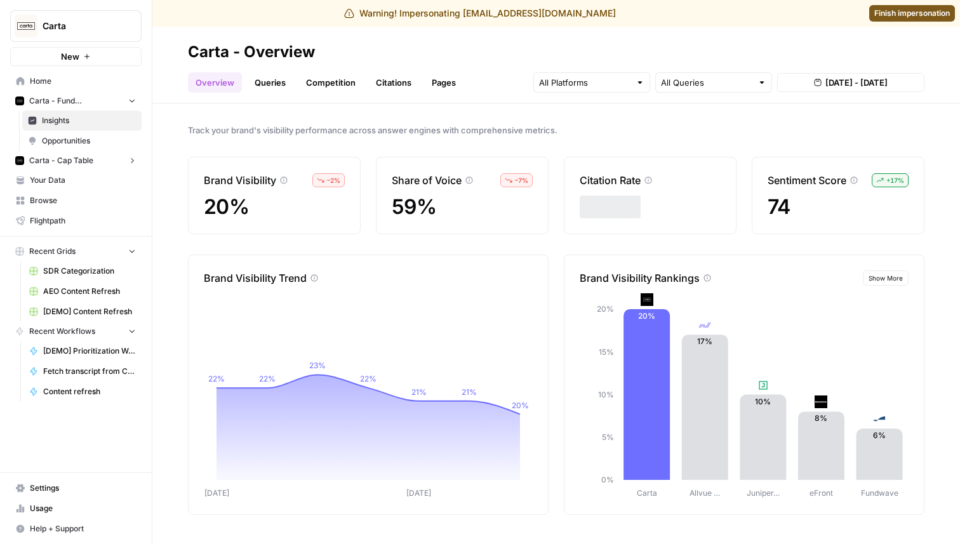 The height and width of the screenshot is (544, 960). What do you see at coordinates (76, 180) in the screenshot?
I see `a: Your Data` at bounding box center [76, 180].